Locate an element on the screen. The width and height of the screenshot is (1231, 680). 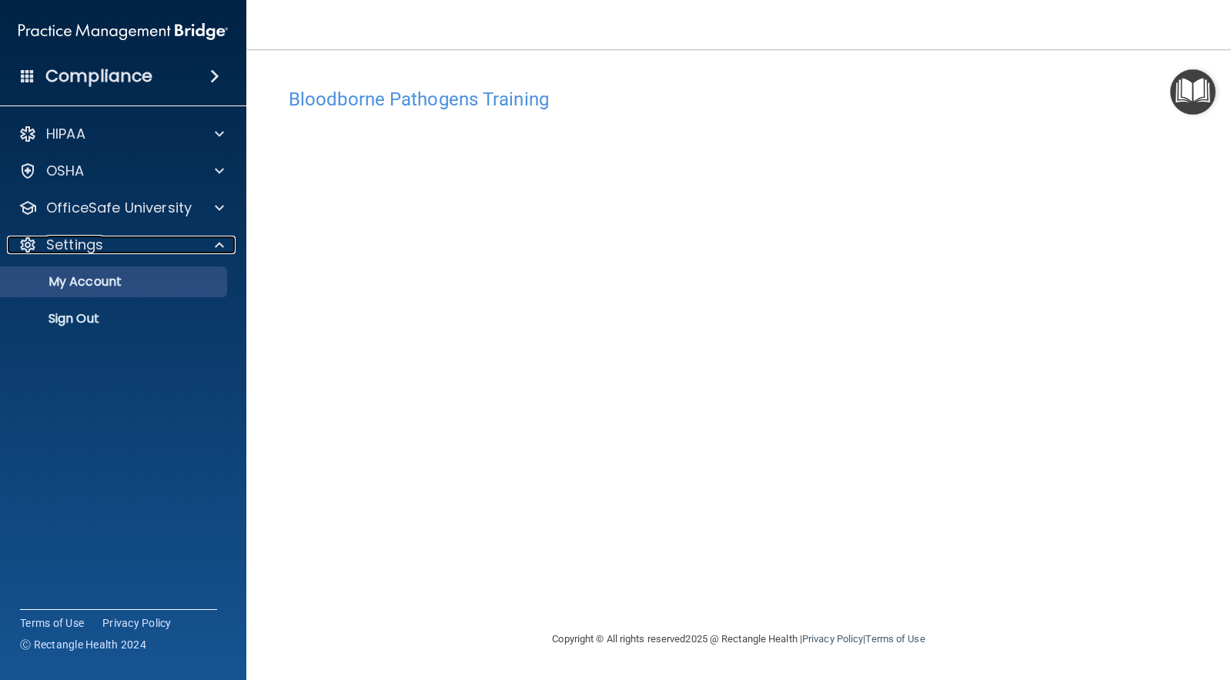
img: PMB logo is located at coordinates (123, 32).